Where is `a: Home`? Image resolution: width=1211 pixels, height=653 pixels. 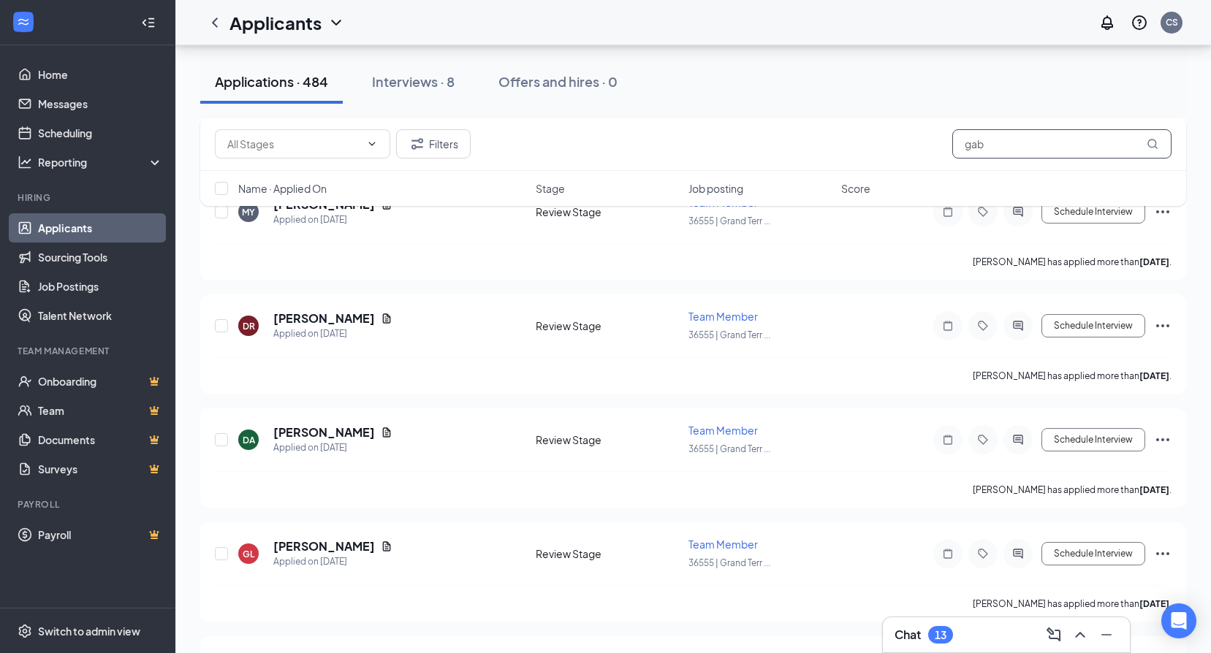 a: Home is located at coordinates (100, 75).